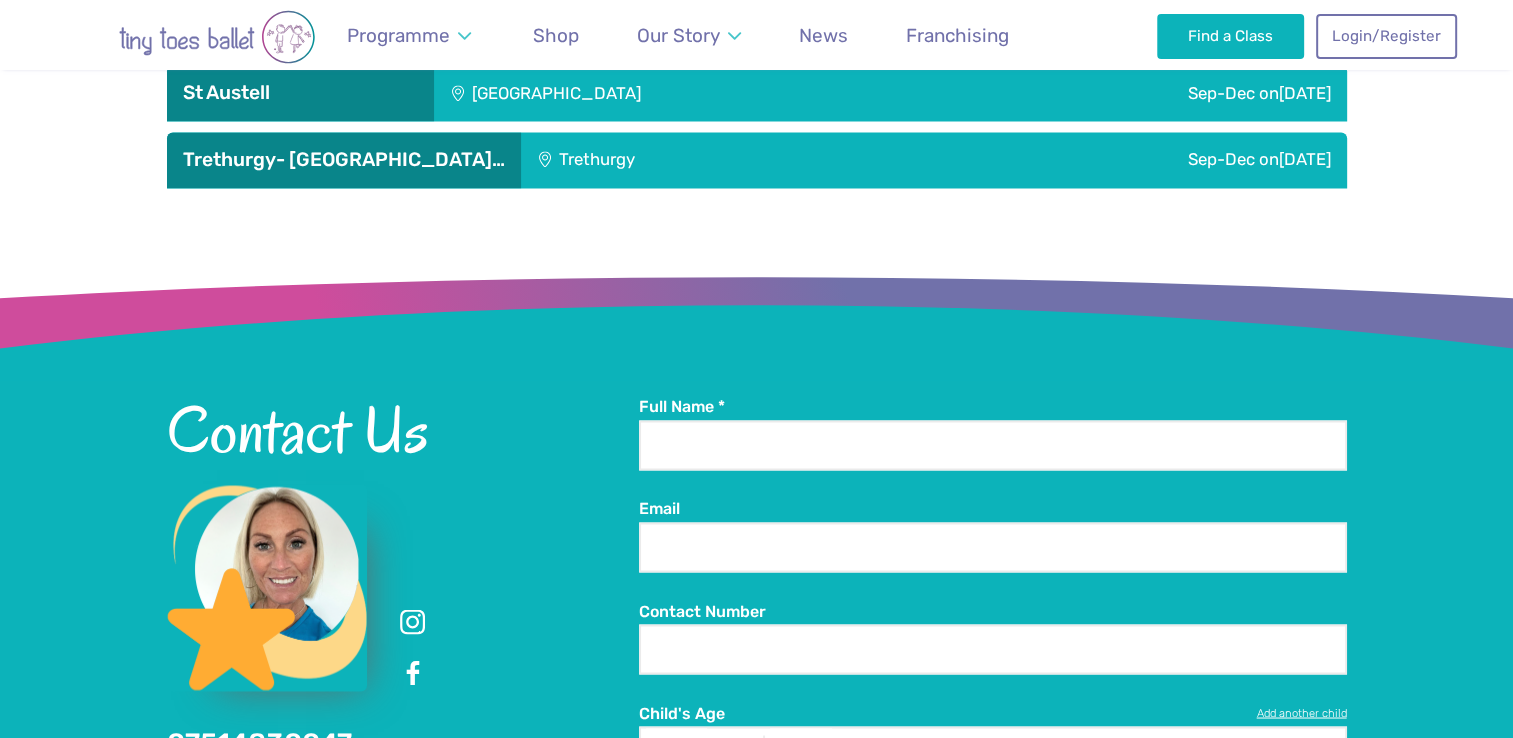 The width and height of the screenshot is (1513, 738). I want to click on span: News, so click(823, 35).